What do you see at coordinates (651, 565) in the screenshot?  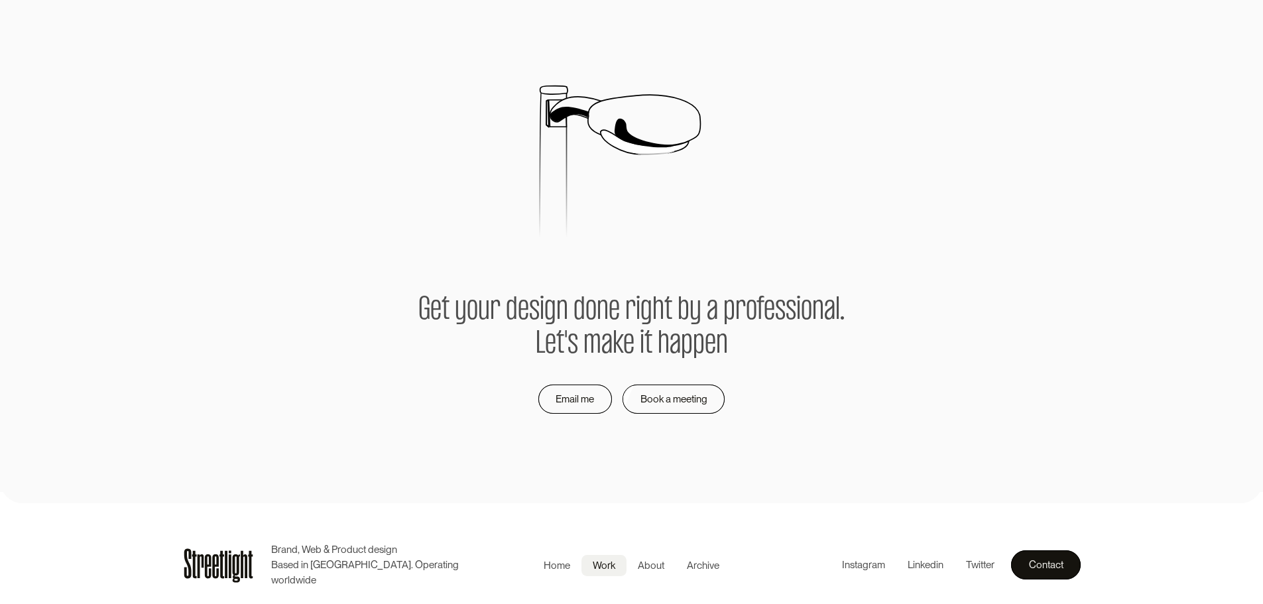 I see `a: About` at bounding box center [651, 565].